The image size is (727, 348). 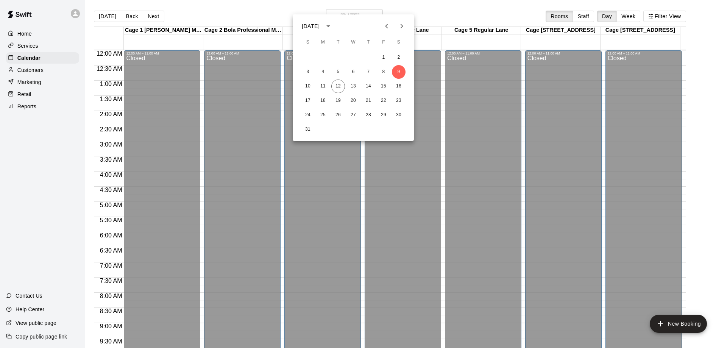 I want to click on button: 8, so click(x=383, y=72).